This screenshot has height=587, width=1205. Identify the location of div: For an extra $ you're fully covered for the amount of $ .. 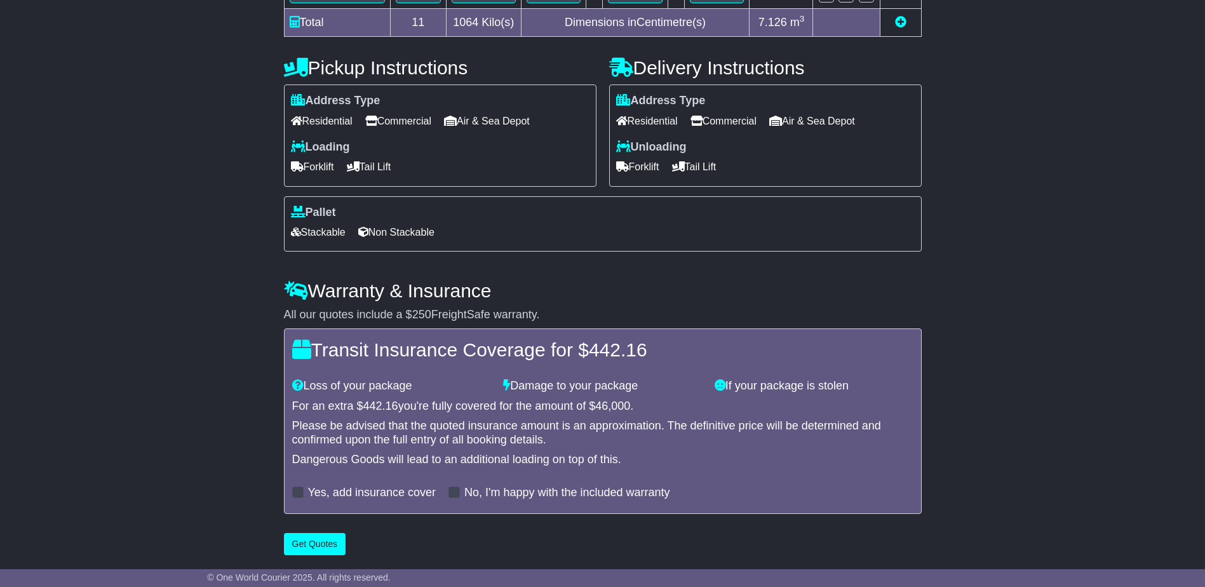
(603, 406).